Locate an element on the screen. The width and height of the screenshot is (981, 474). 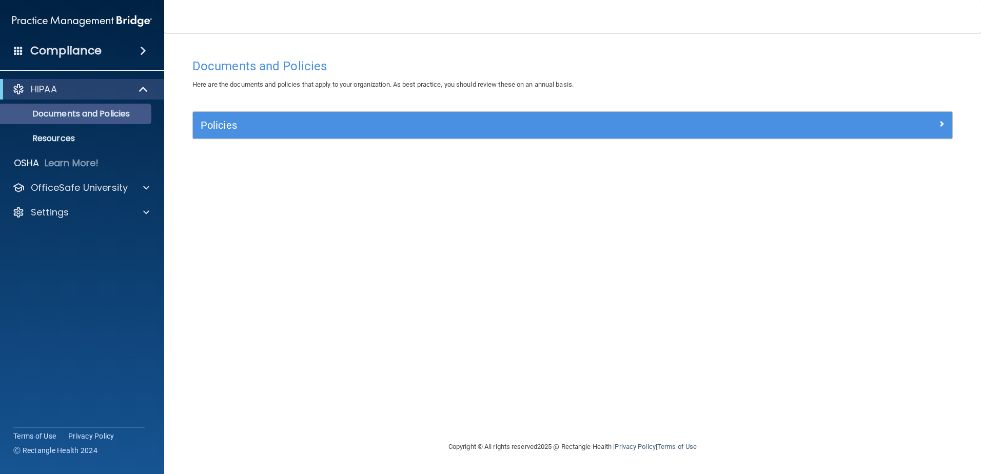
a: Settings is located at coordinates (81, 212).